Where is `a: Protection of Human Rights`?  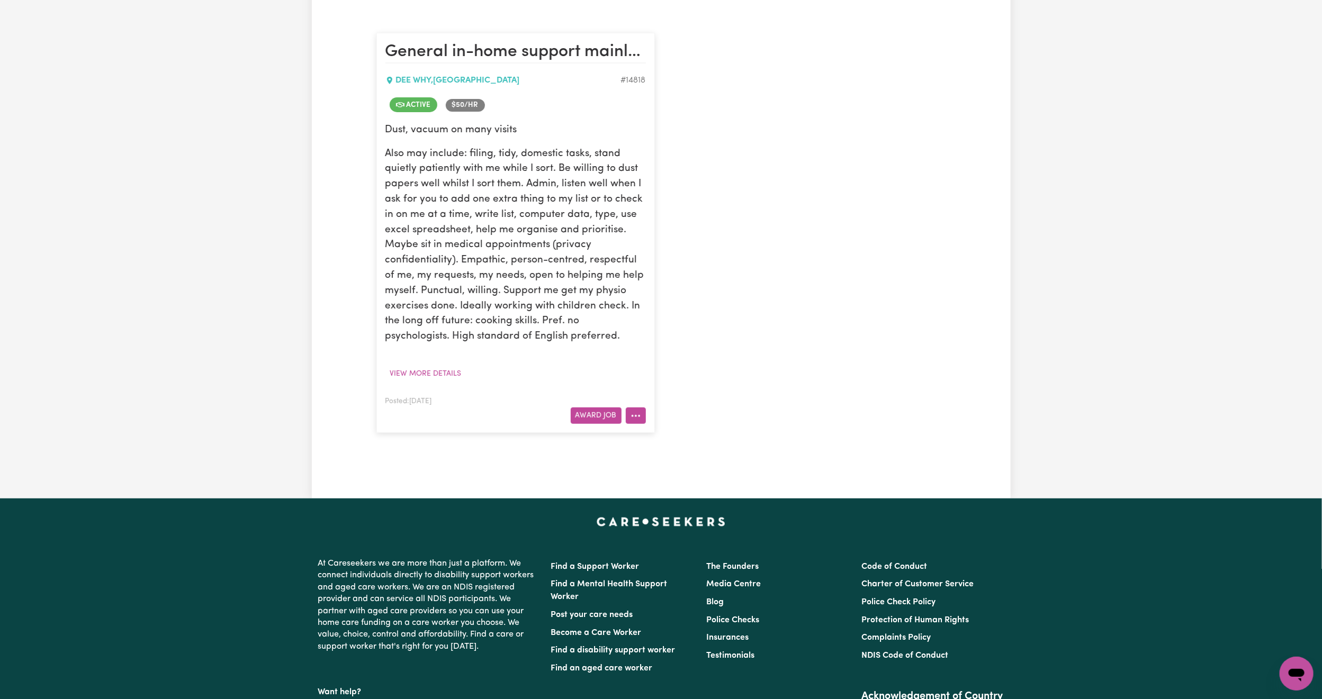
a: Protection of Human Rights is located at coordinates (915, 620).